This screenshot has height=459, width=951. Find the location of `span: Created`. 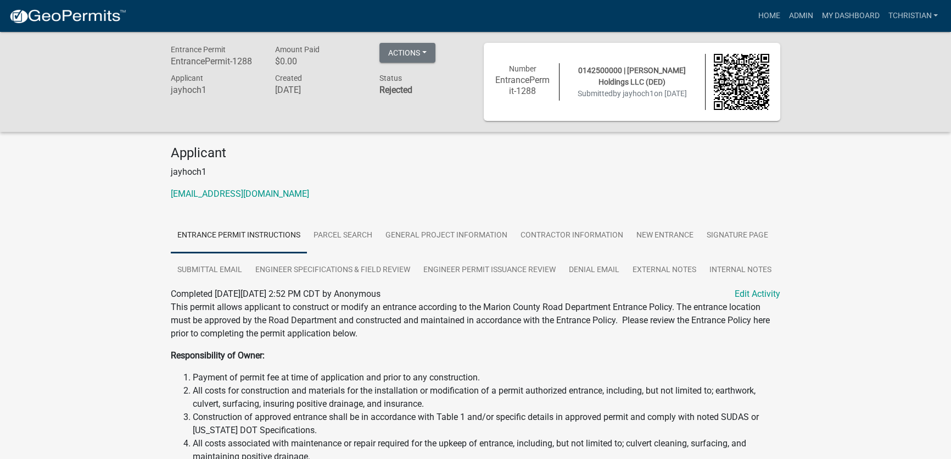

span: Created is located at coordinates (288, 78).